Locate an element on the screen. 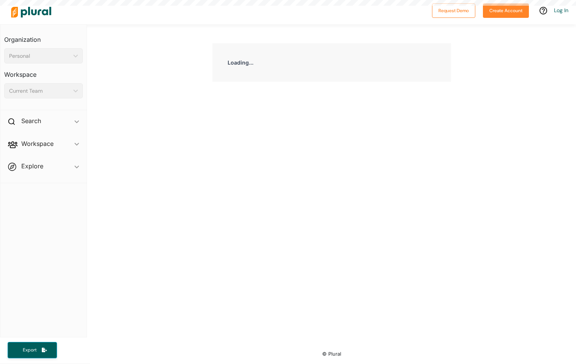  h2: Search is located at coordinates (31, 121).